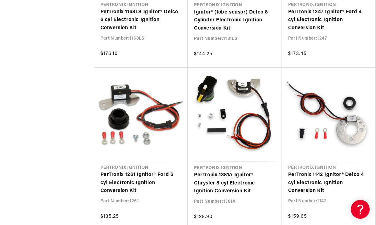  What do you see at coordinates (234, 20) in the screenshot?
I see `a: Ignitor® (lobe sensor) Delco 8 Cylinder Electronic Ignition Conversion Kit` at bounding box center [234, 20].